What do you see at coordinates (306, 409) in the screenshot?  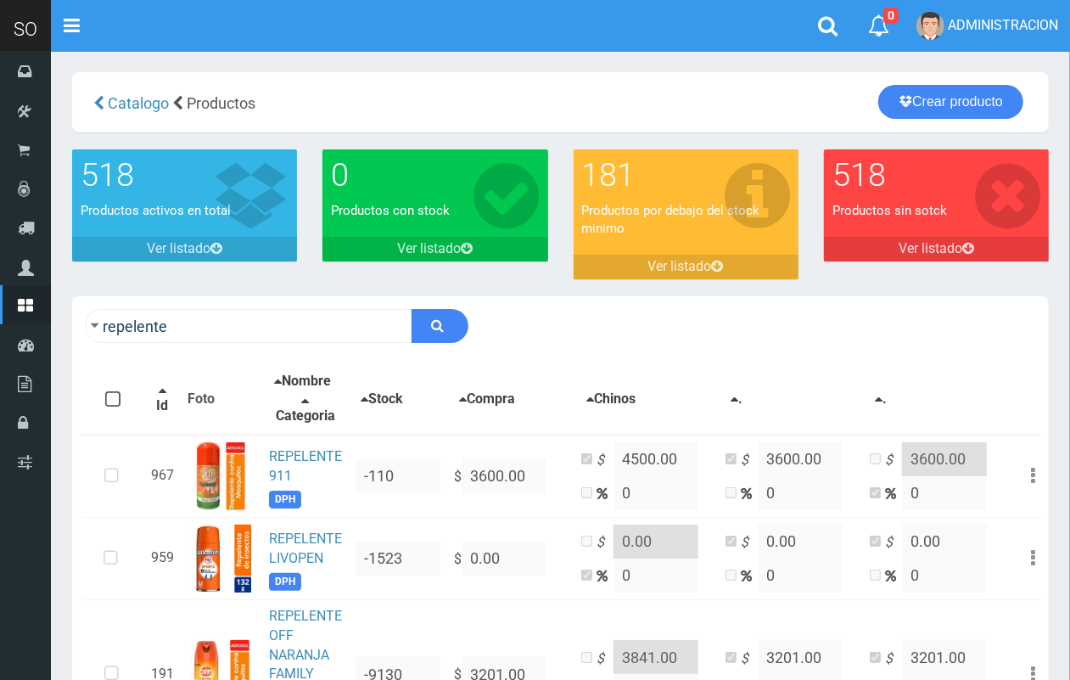 I see `button: Categoria` at bounding box center [306, 409].